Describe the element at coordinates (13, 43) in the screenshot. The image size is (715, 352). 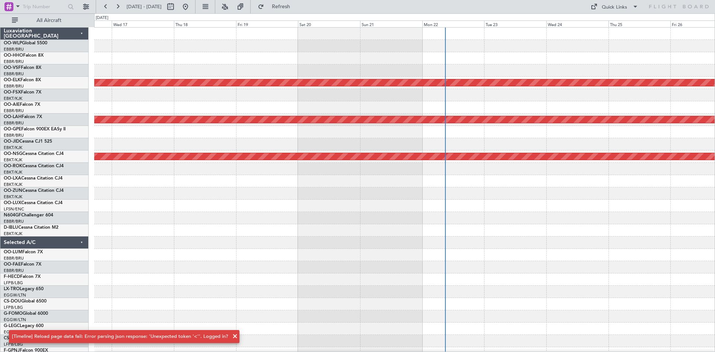
I see `span: OO-WLP` at that location.